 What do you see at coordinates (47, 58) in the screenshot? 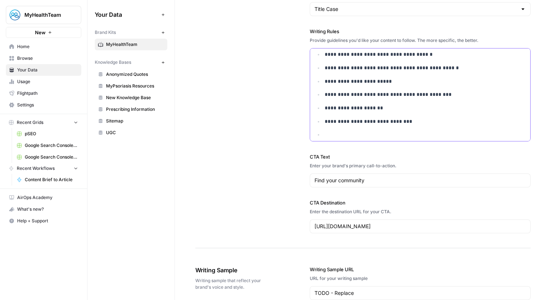
I see `span: Browse` at bounding box center [47, 58].